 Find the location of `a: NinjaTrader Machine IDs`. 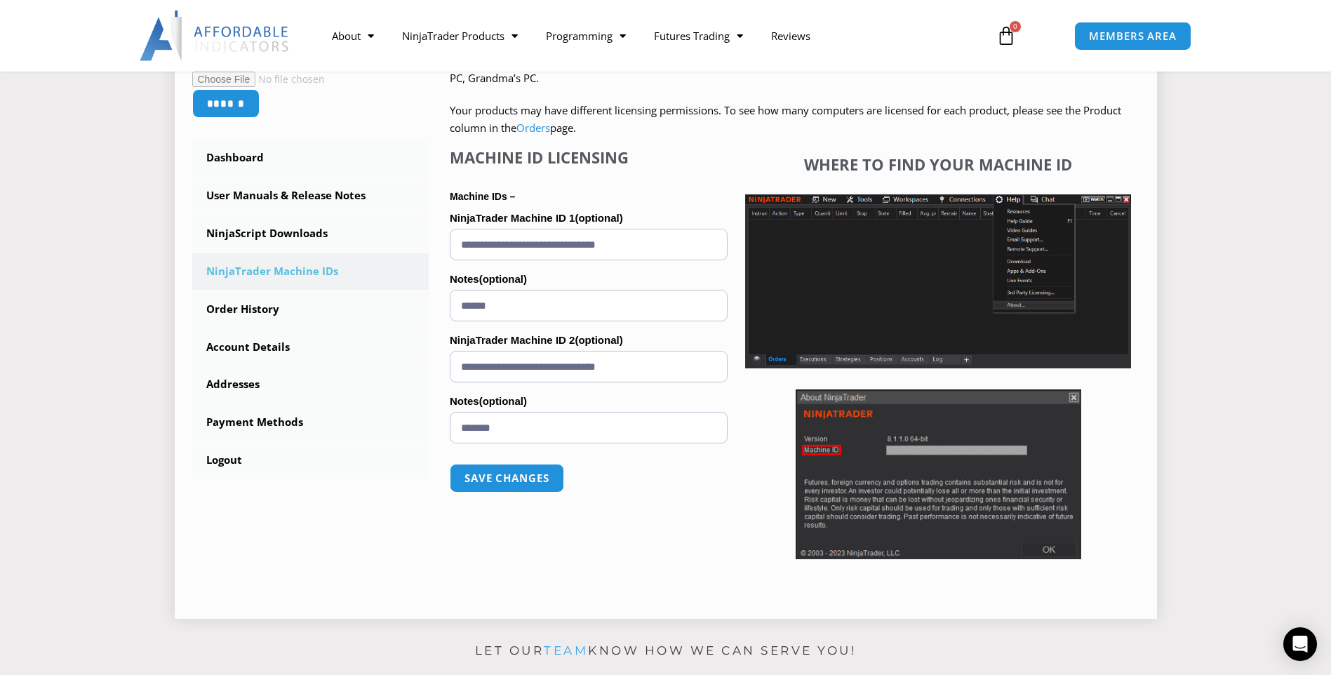

a: NinjaTrader Machine IDs is located at coordinates (311, 272).